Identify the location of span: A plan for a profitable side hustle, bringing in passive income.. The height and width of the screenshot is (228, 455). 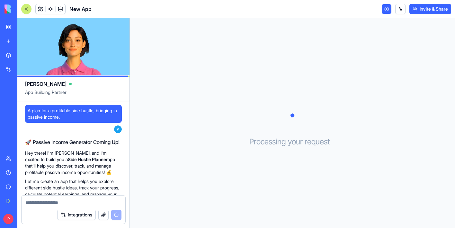
(73, 114).